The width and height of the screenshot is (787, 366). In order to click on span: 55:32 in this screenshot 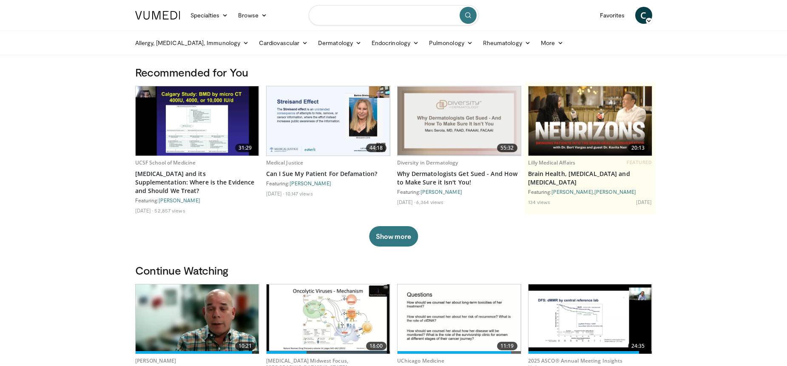, I will do `click(507, 148)`.